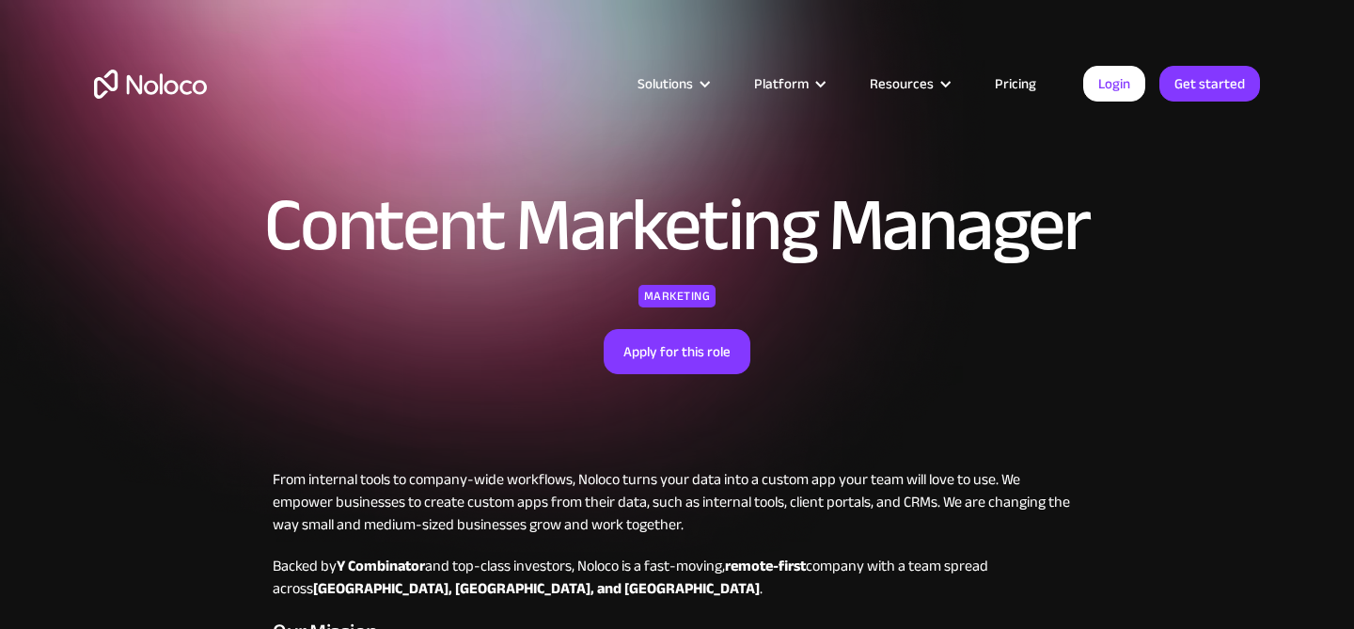 This screenshot has width=1354, height=629. What do you see at coordinates (1015, 84) in the screenshot?
I see `a: Pricing` at bounding box center [1015, 84].